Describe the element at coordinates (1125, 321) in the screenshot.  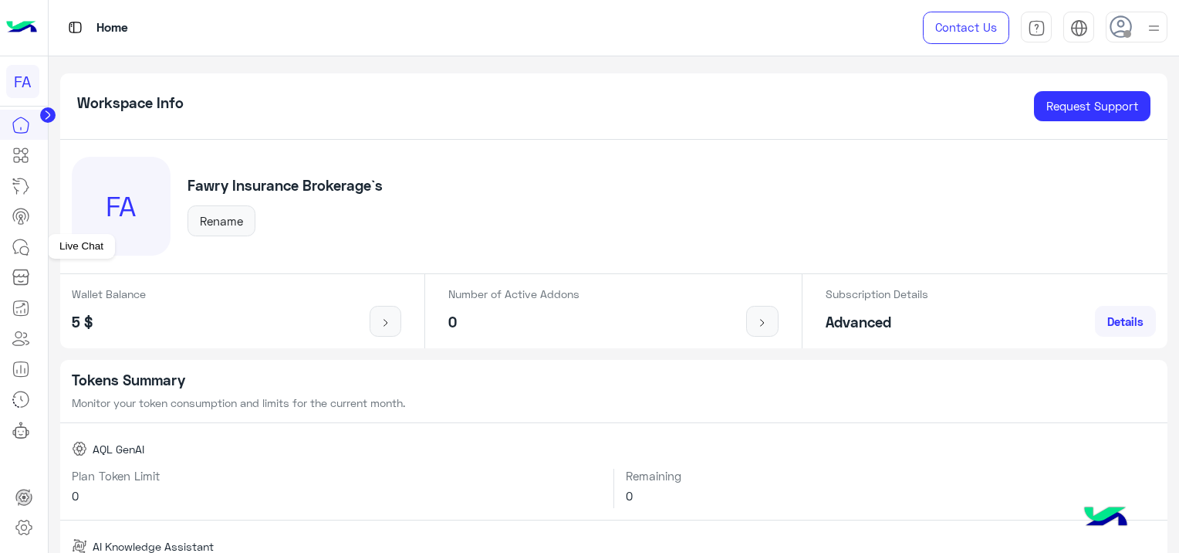
I see `span: Details` at that location.